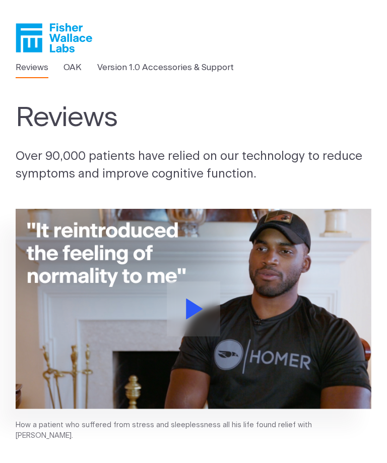  I want to click on a: Reviews, so click(32, 68).